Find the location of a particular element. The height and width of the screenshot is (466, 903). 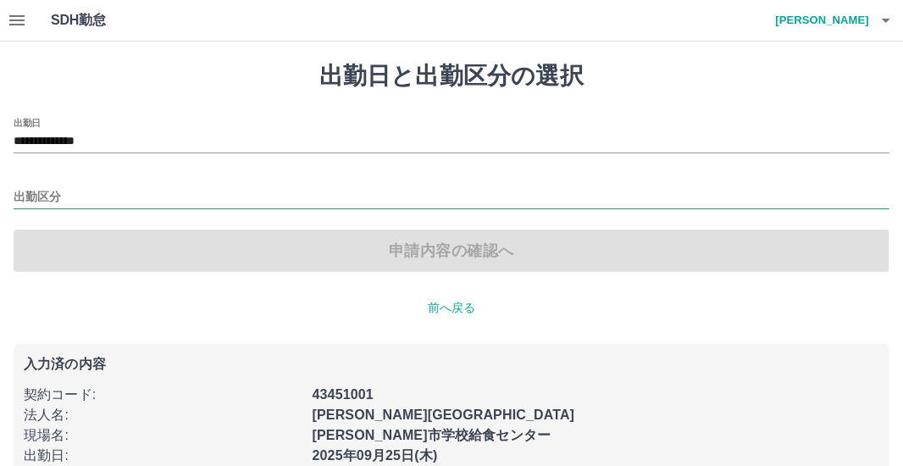

b: 2025年09月25日(木) is located at coordinates (375, 455).